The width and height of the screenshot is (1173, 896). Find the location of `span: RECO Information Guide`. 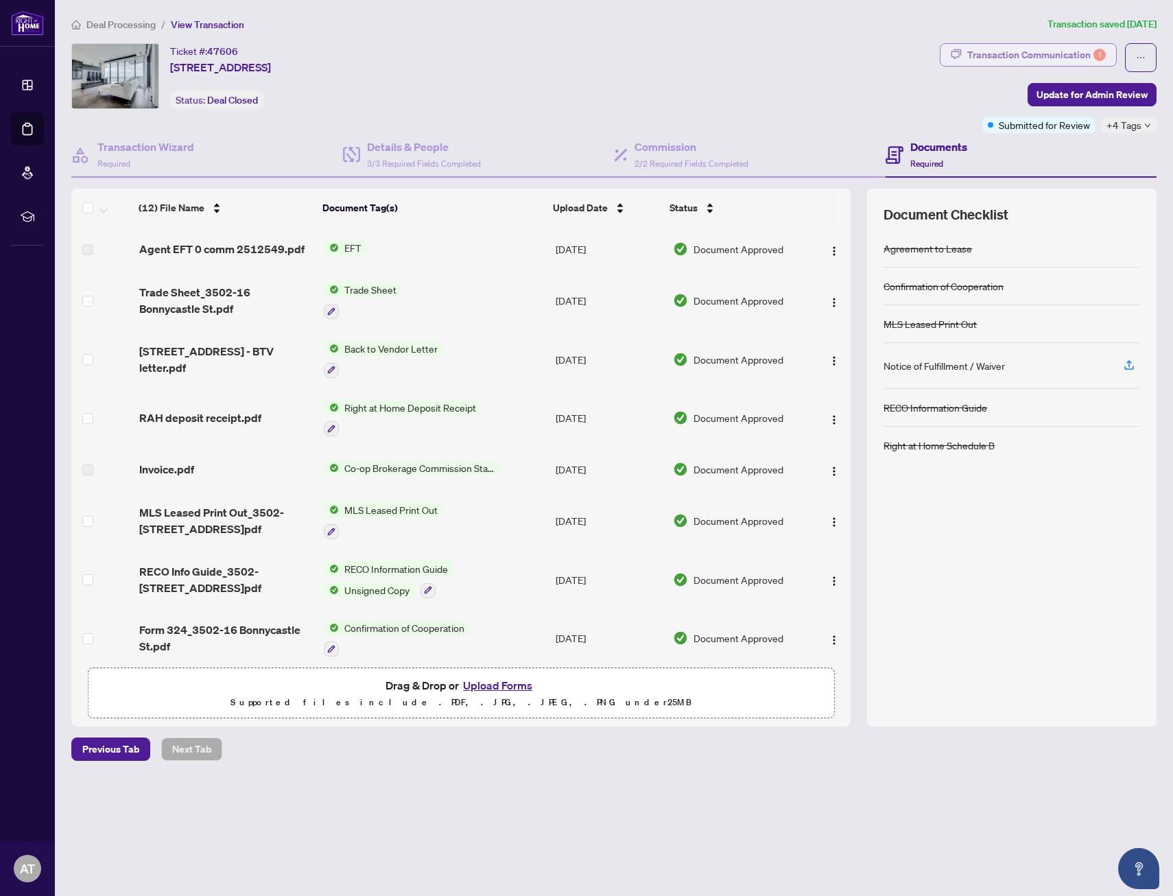

span: RECO Information Guide is located at coordinates (396, 569).